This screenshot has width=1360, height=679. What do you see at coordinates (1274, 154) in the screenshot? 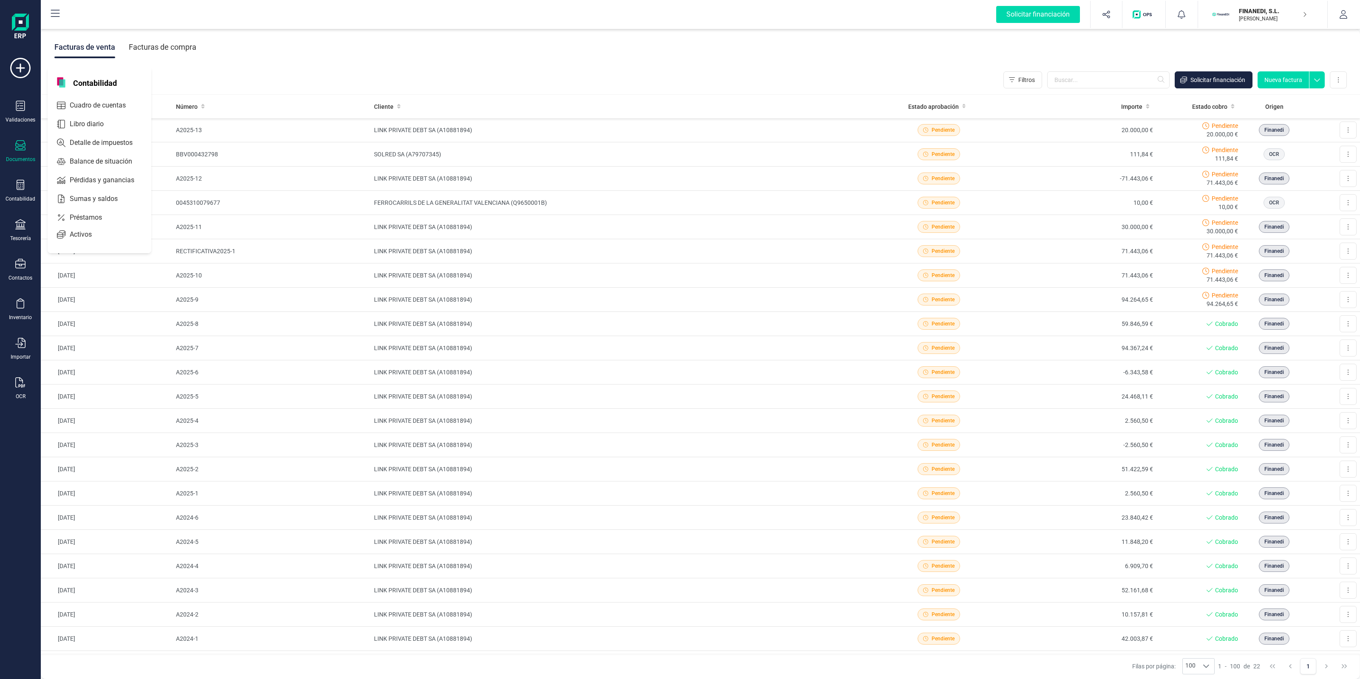
I see `span: OCR` at bounding box center [1274, 154].